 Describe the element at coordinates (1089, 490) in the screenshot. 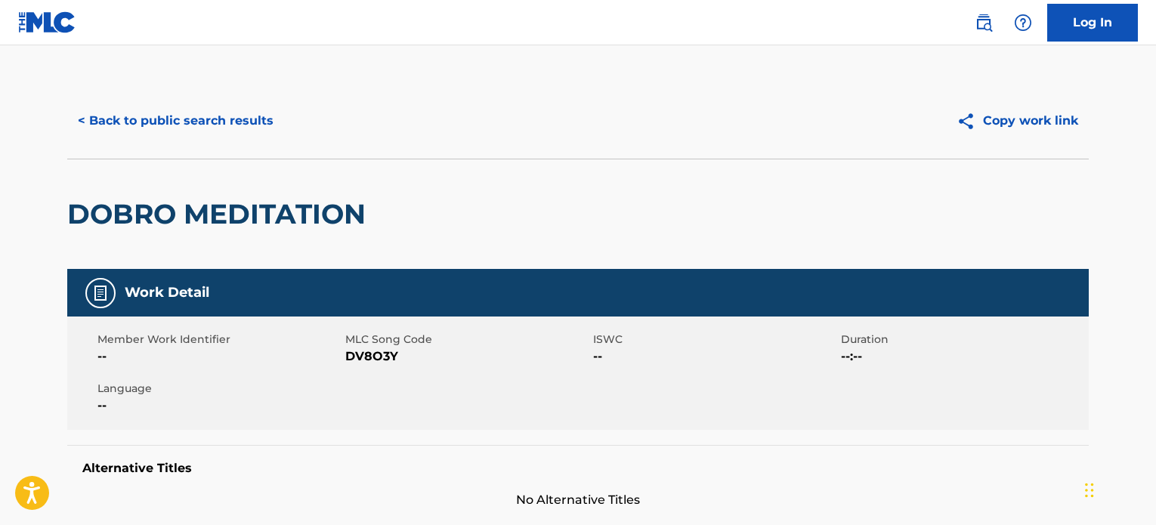

I see `div: Drag` at that location.